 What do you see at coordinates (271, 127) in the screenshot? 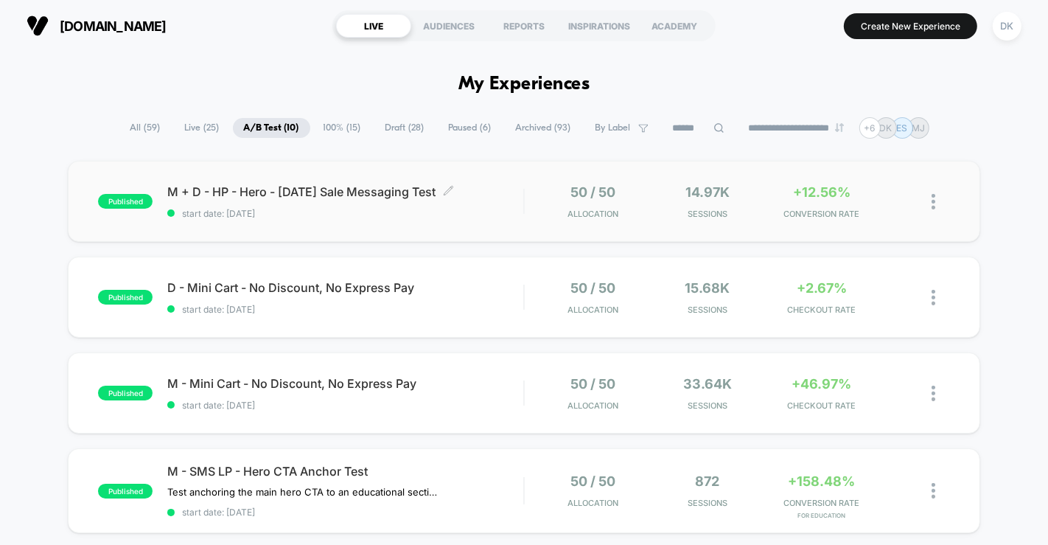
I see `span: A/B Test ( 10 )` at bounding box center [271, 127].